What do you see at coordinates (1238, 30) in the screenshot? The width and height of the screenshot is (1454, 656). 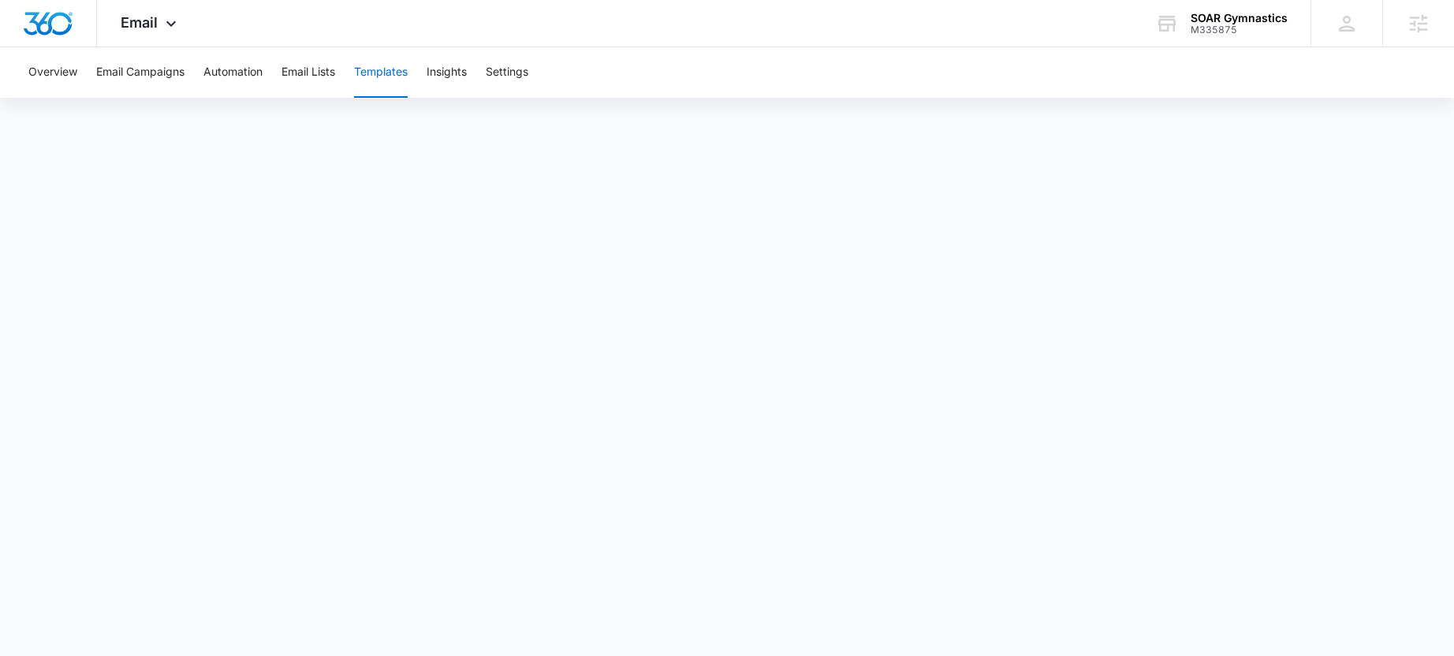 I see `div: account id` at bounding box center [1238, 30].